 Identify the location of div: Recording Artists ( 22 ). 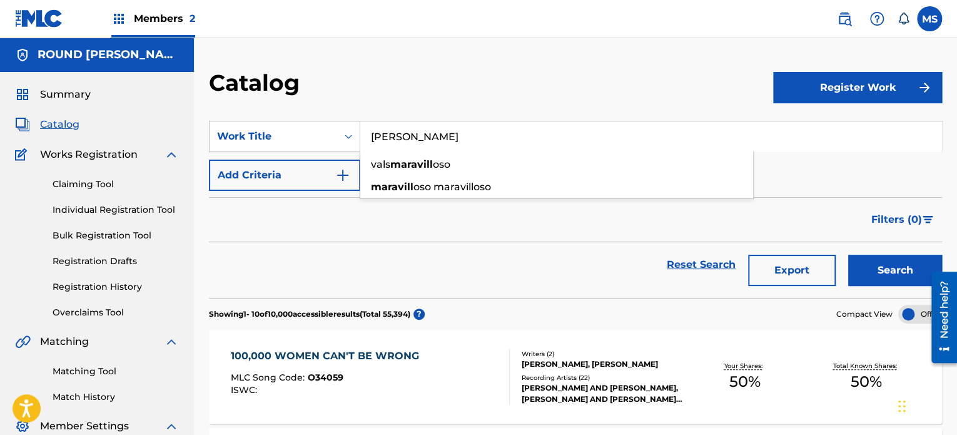
(602, 377).